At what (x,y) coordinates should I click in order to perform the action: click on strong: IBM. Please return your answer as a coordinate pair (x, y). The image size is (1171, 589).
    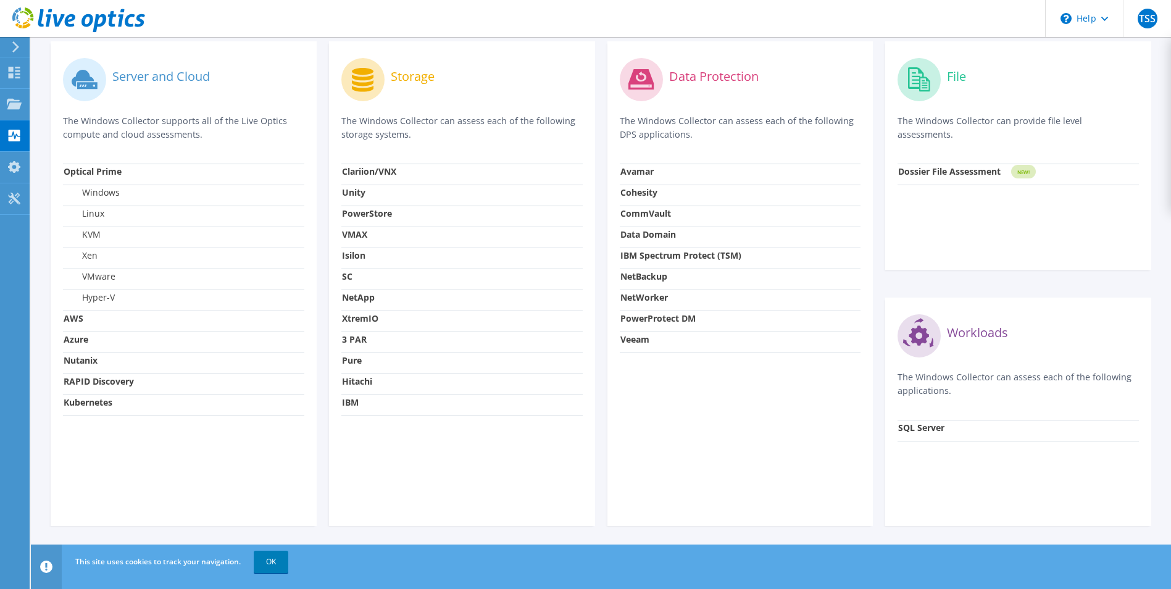
    Looking at the image, I should click on (350, 402).